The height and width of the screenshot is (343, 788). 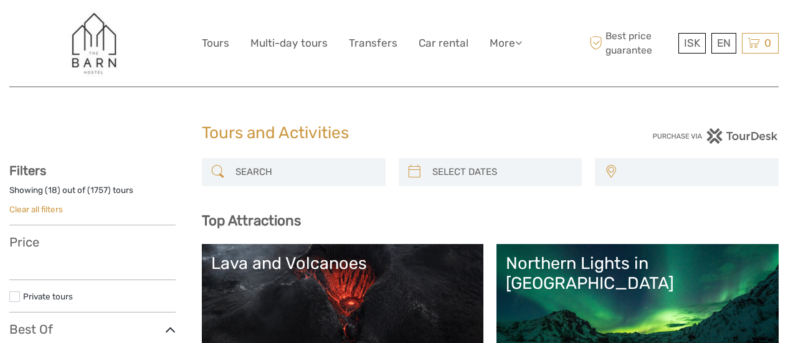 What do you see at coordinates (27, 171) in the screenshot?
I see `strong: Filters` at bounding box center [27, 171].